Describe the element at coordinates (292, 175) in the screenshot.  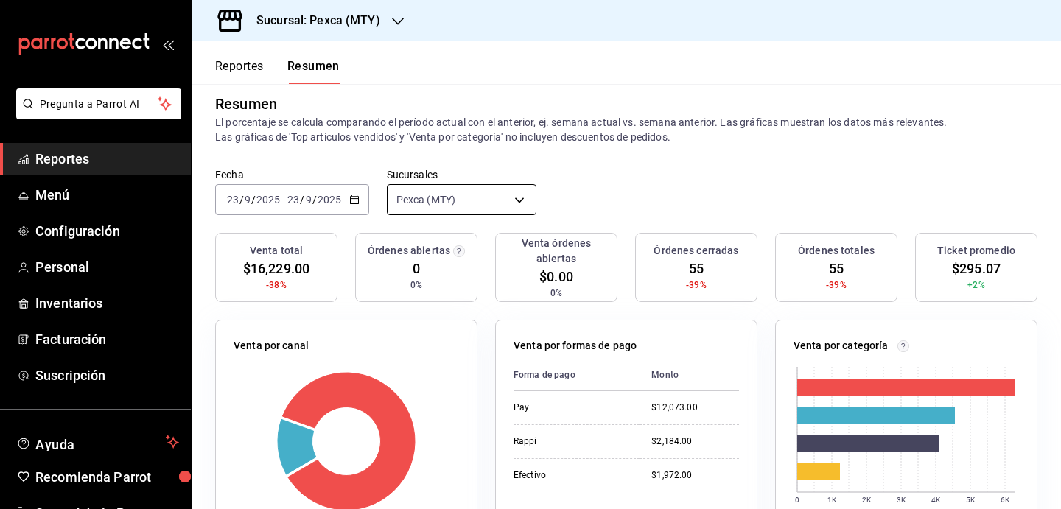
I see `label: Fecha` at that location.